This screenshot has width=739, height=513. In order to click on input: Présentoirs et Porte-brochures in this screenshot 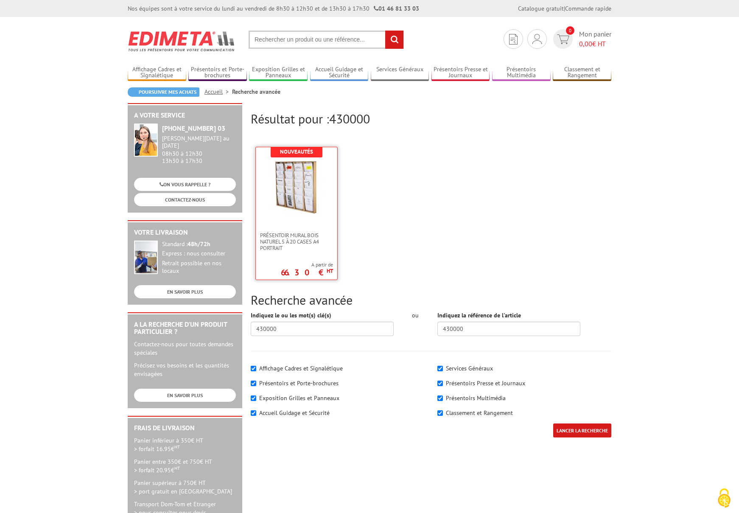, I will do `click(253, 383)`.